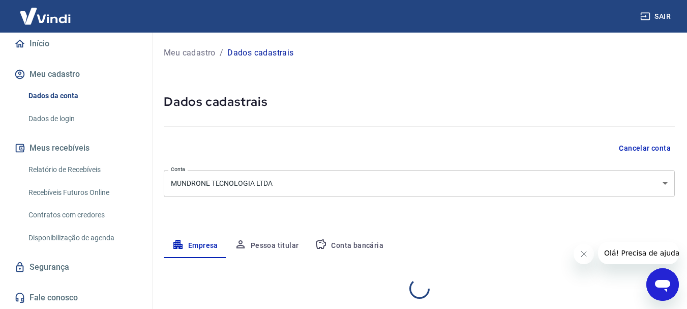  What do you see at coordinates (82, 215) in the screenshot?
I see `a: Contratos com credores` at bounding box center [82, 215].